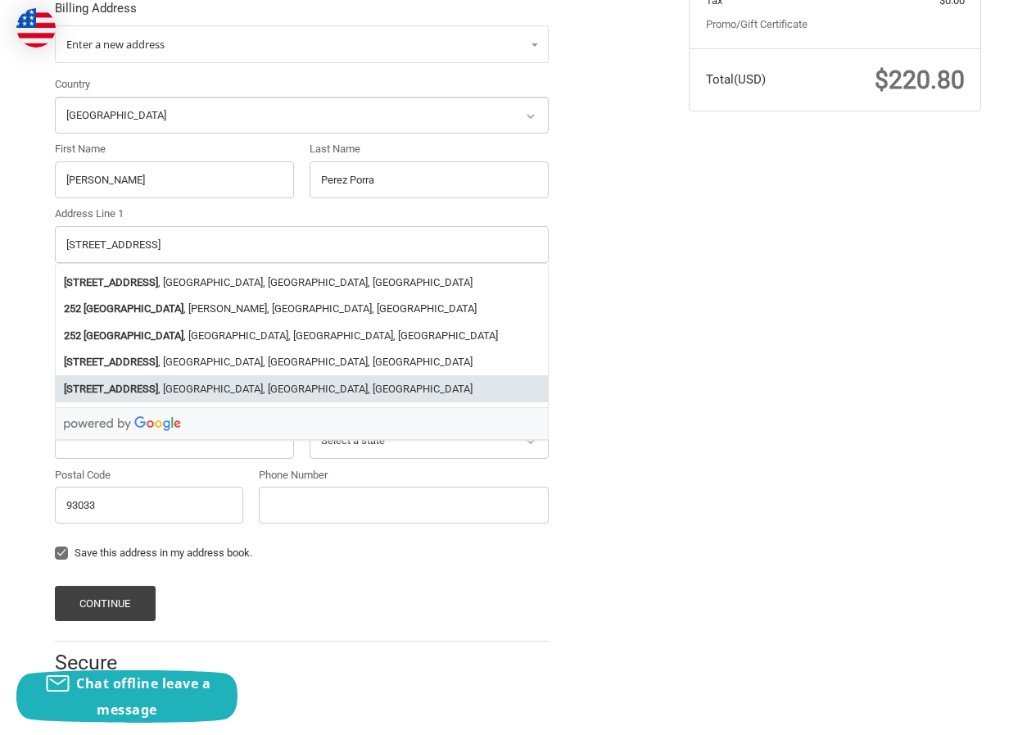 This screenshot has width=1036, height=735. What do you see at coordinates (757, 24) in the screenshot?
I see `a: Promo/Gift Certificate` at bounding box center [757, 24].